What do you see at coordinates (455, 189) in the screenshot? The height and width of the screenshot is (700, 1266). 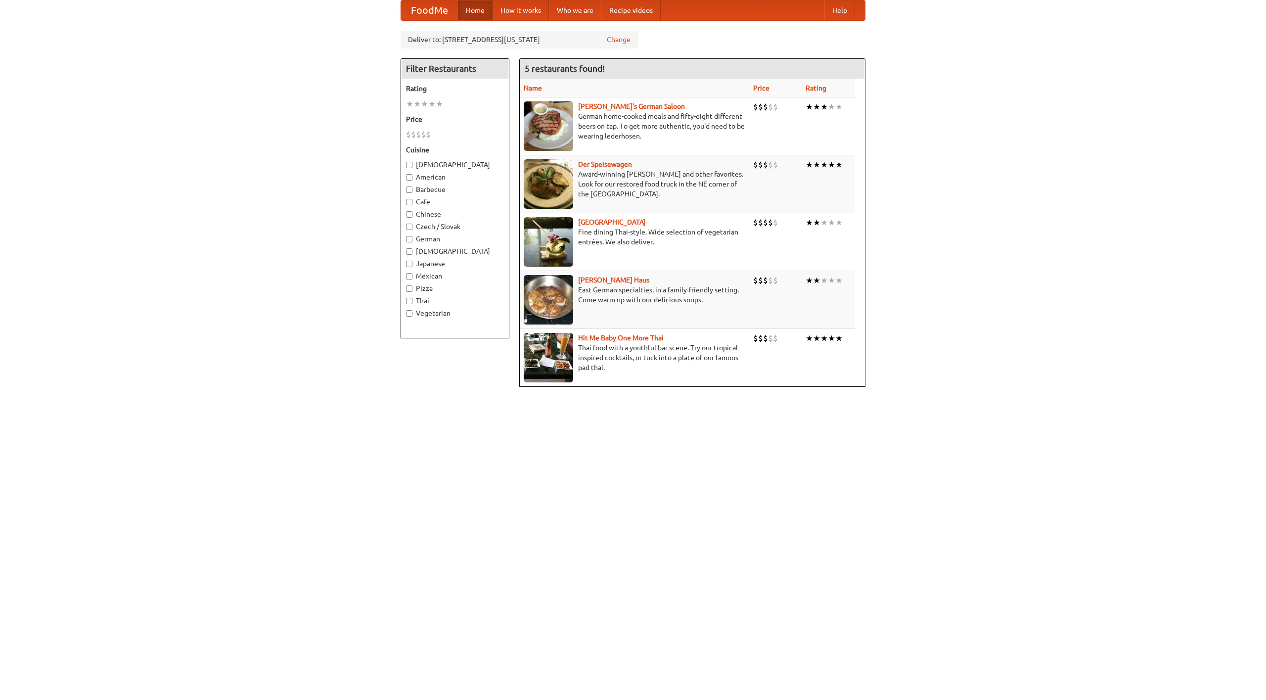 I see `label: Barbecue` at bounding box center [455, 189].